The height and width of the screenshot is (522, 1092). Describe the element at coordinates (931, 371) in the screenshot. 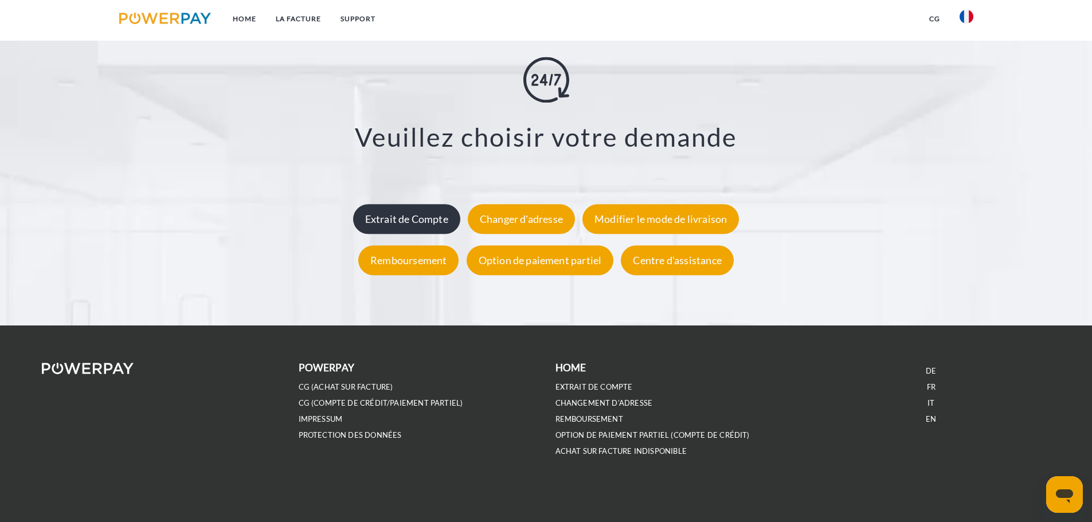

I see `a: DE` at that location.